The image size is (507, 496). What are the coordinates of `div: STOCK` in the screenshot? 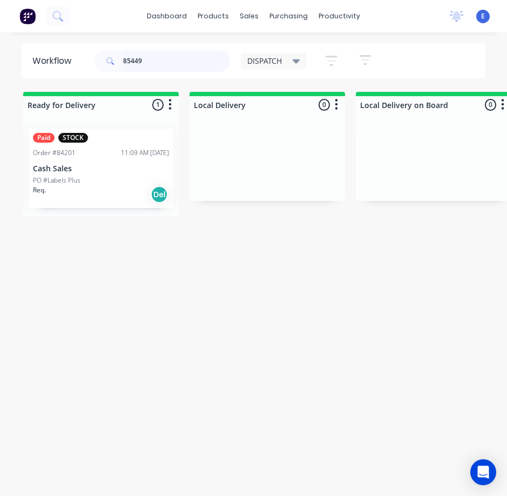 It's located at (73, 138).